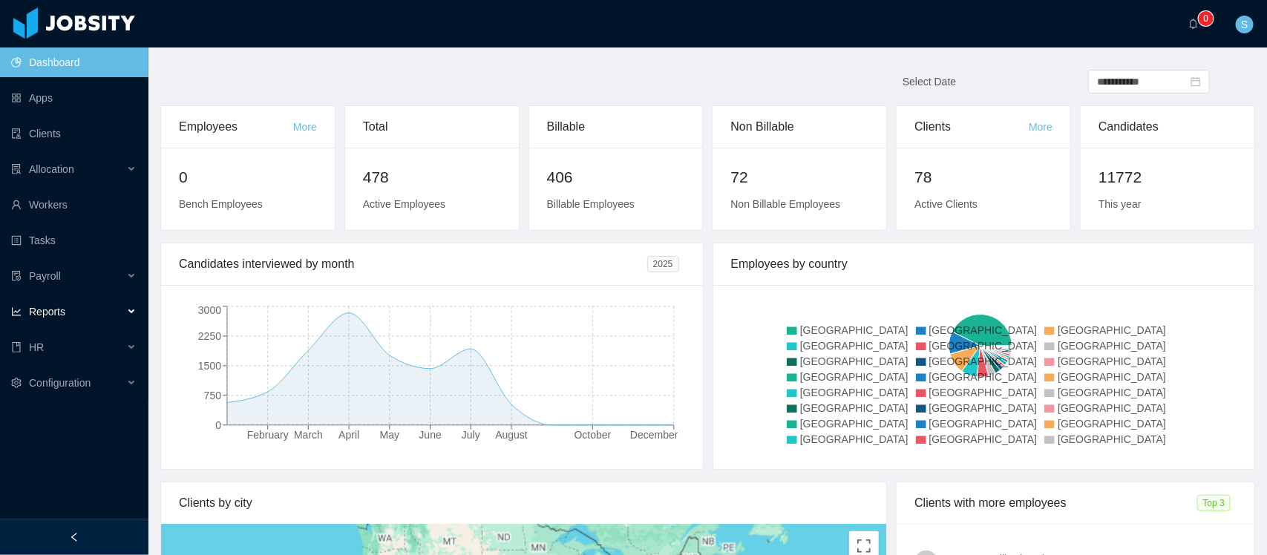  Describe the element at coordinates (16, 347) in the screenshot. I see `i: icon: book` at that location.